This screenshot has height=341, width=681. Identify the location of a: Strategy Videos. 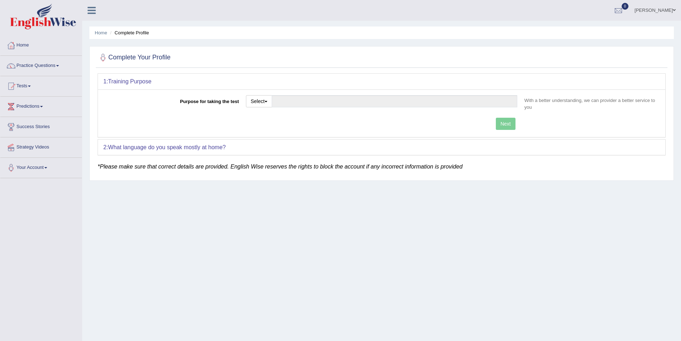
(41, 146).